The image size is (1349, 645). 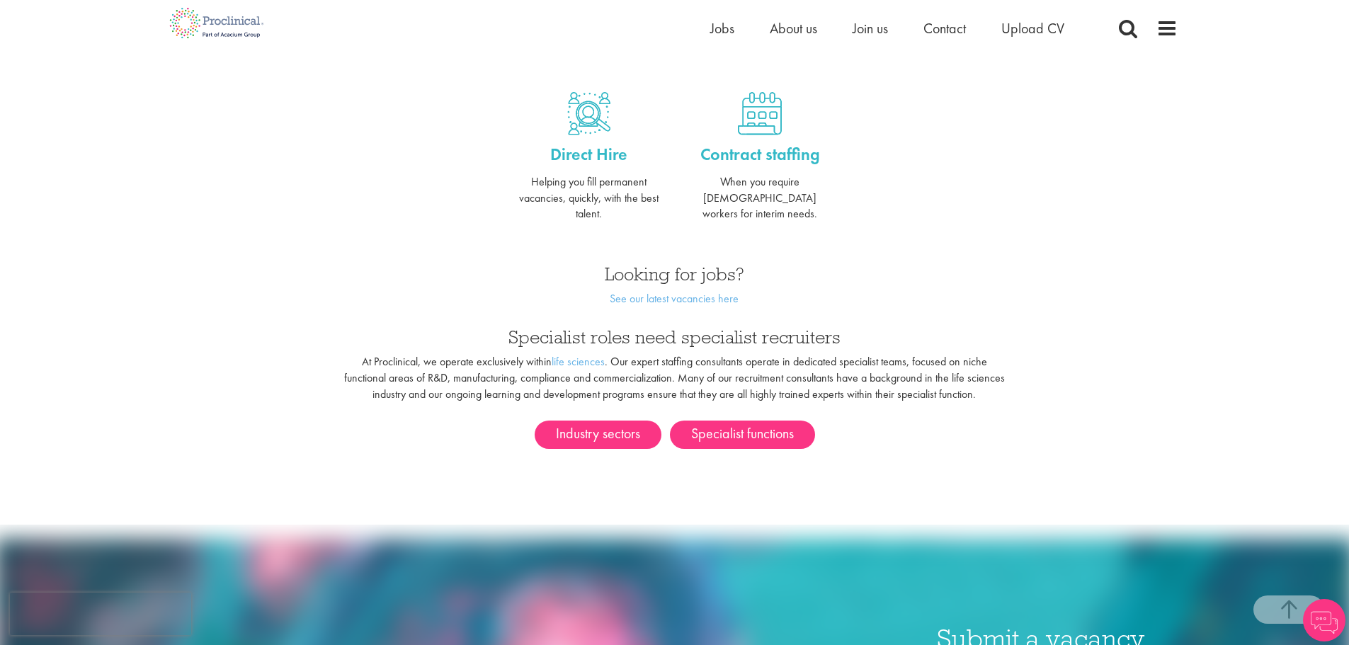 What do you see at coordinates (674, 378) in the screenshot?
I see `p: At Proclinical, we operate exclusively within . Our expert staffing consultants operate in dedica...` at bounding box center [674, 378].